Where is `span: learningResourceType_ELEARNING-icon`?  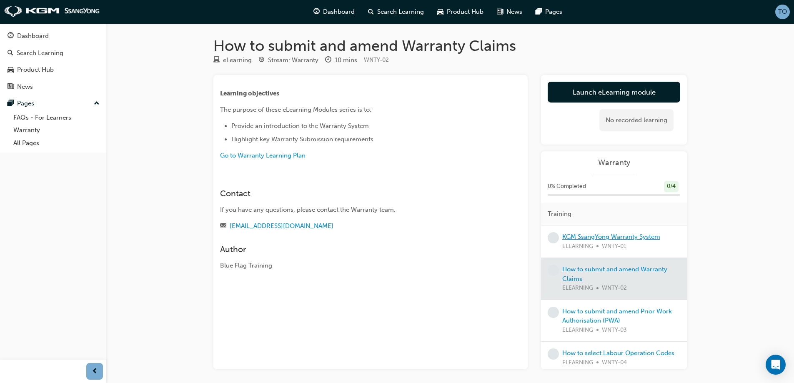 span: learningResourceType_ELEARNING-icon is located at coordinates (216, 60).